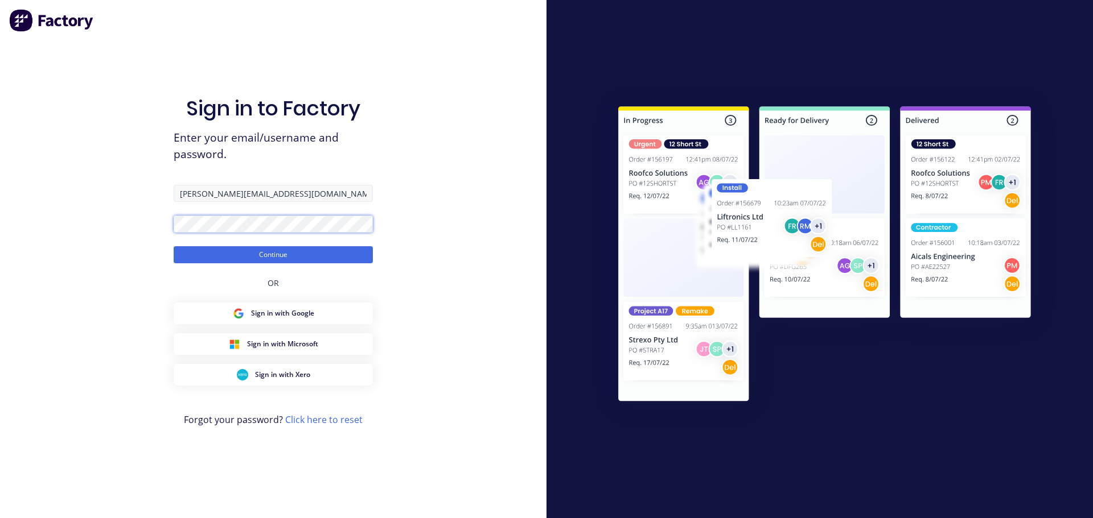 The height and width of the screenshot is (518, 1093). Describe the element at coordinates (234, 344) in the screenshot. I see `img: Microsoft Sign in` at that location.